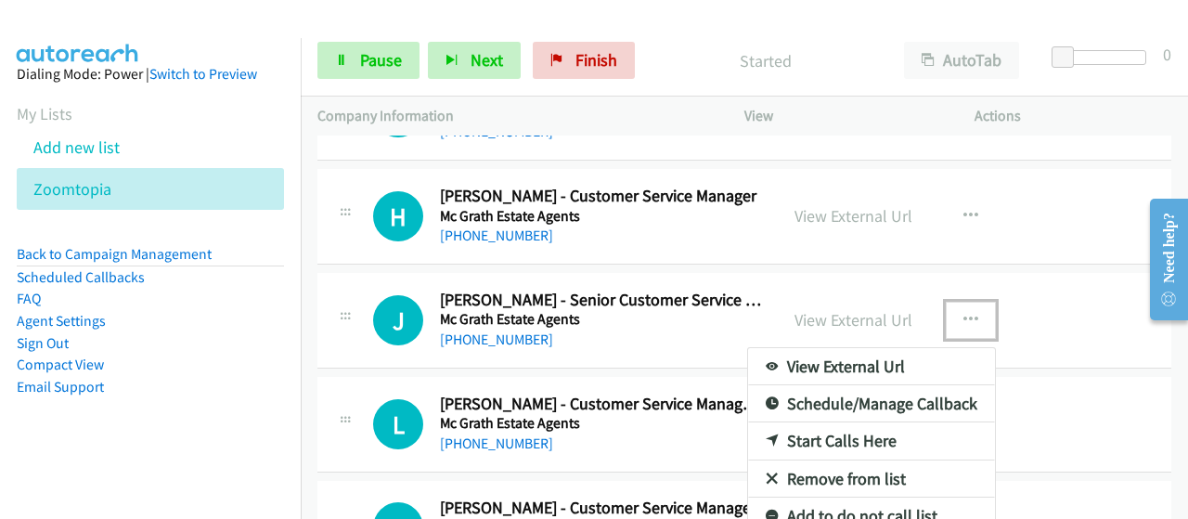  What do you see at coordinates (60, 386) in the screenshot?
I see `a: Email Support` at bounding box center [60, 386].